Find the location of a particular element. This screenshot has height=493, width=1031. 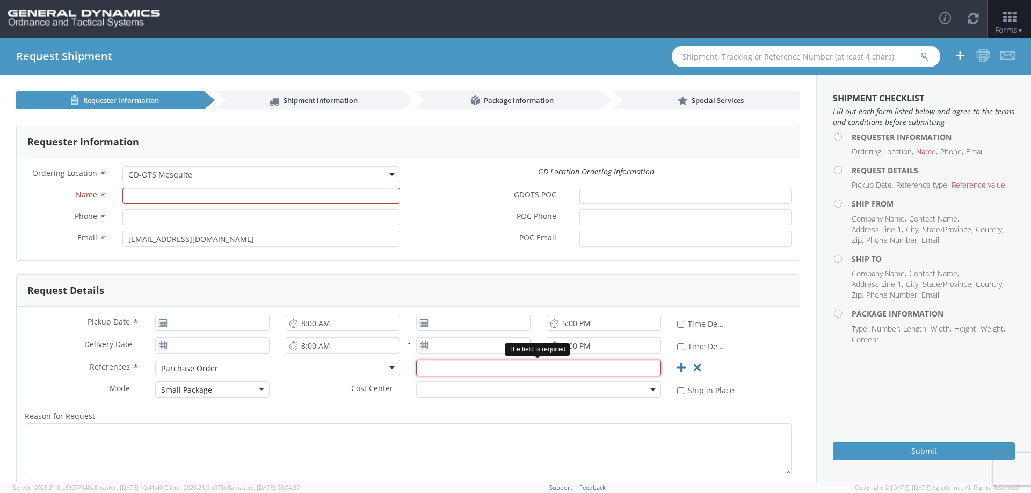

img: gd-ots-0c3321f2eb4c994f95cb.png is located at coordinates (84, 19).